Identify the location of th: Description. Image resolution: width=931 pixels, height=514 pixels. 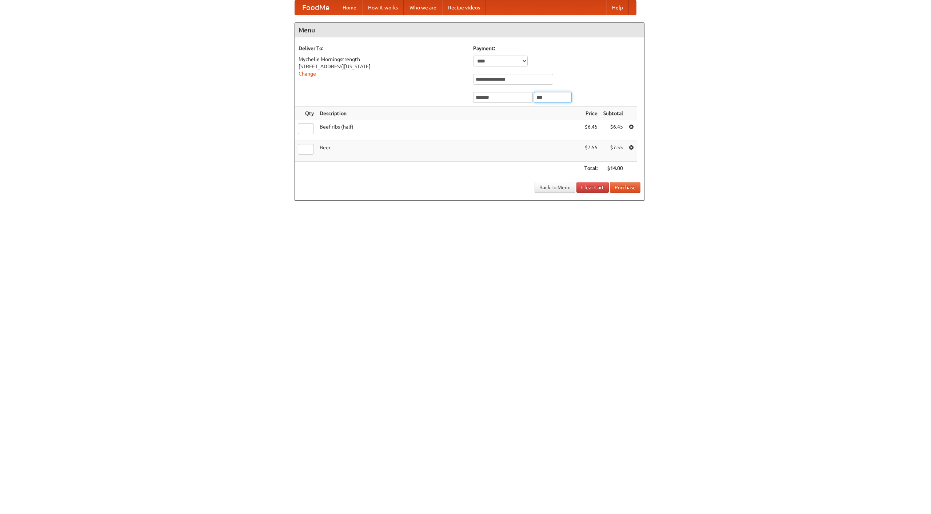
(449, 113).